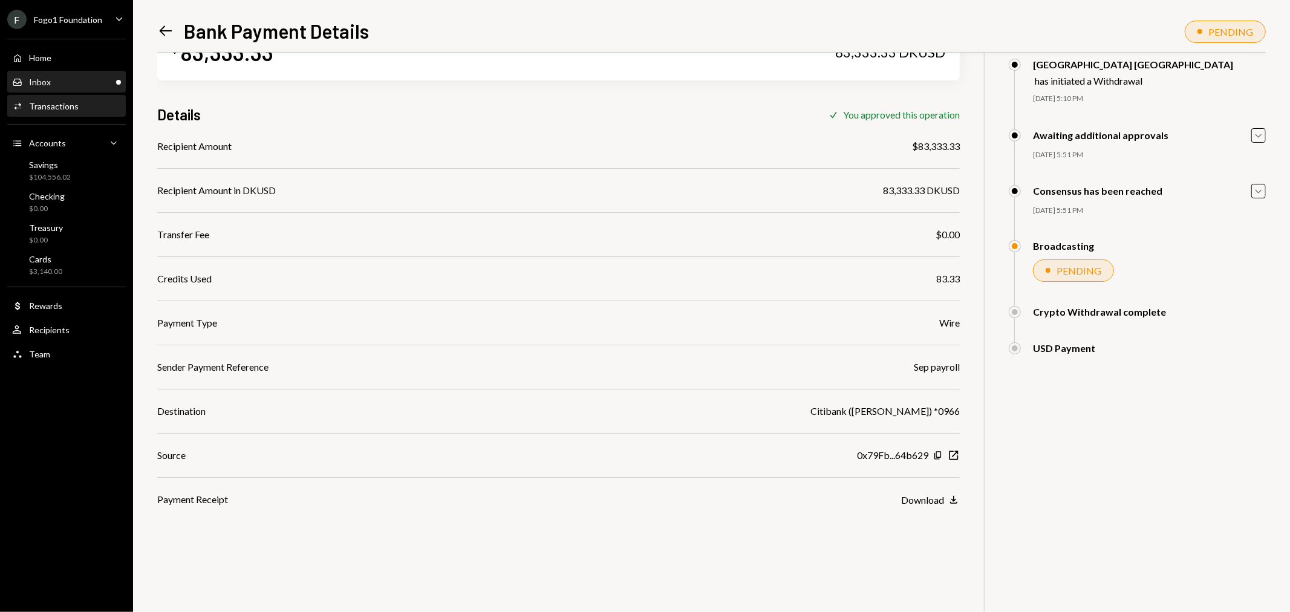 This screenshot has height=612, width=1290. What do you see at coordinates (192, 499) in the screenshot?
I see `div: Payment Receipt` at bounding box center [192, 499].